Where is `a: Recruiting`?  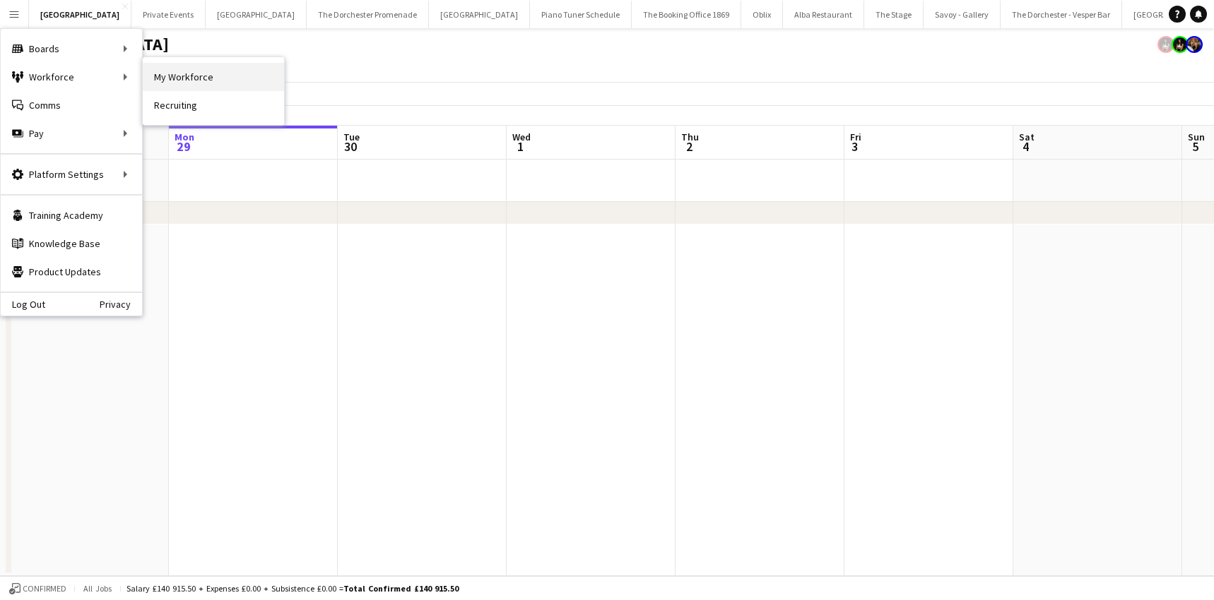 a: Recruiting is located at coordinates (213, 105).